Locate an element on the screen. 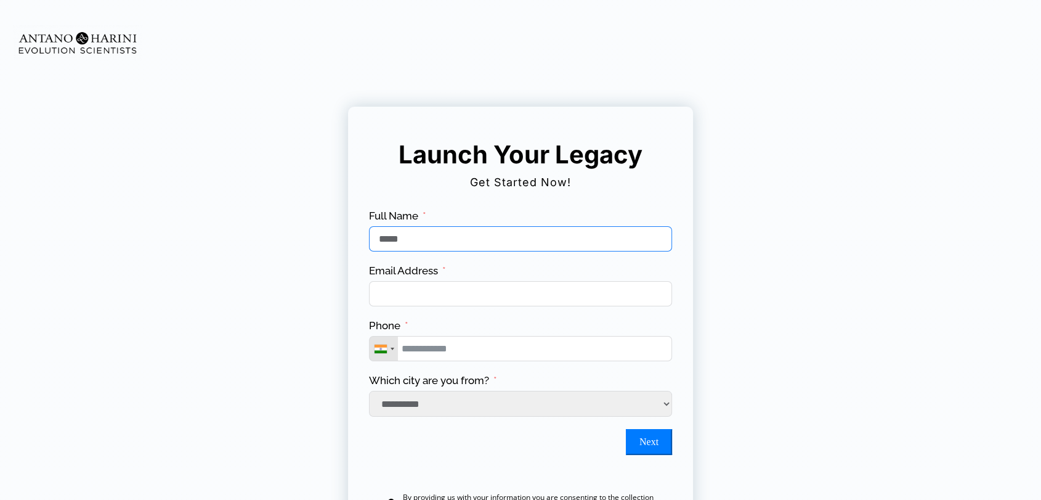  label: Phone is located at coordinates (389, 325).